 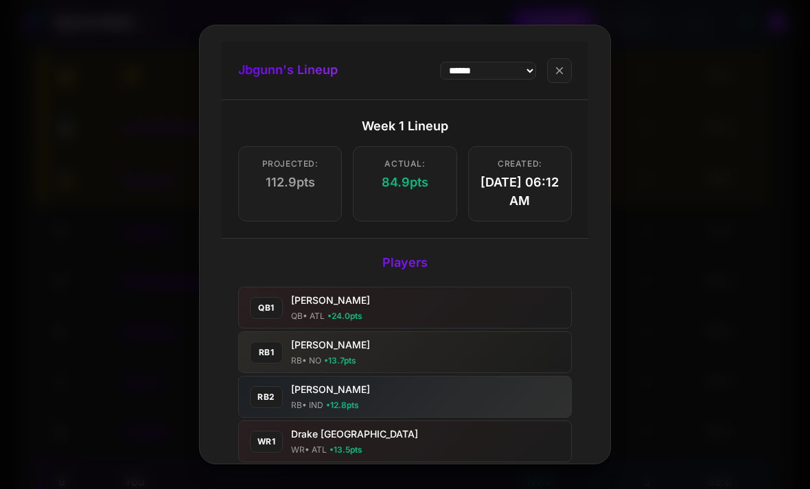 What do you see at coordinates (266, 397) in the screenshot?
I see `div: rb2` at bounding box center [266, 397].